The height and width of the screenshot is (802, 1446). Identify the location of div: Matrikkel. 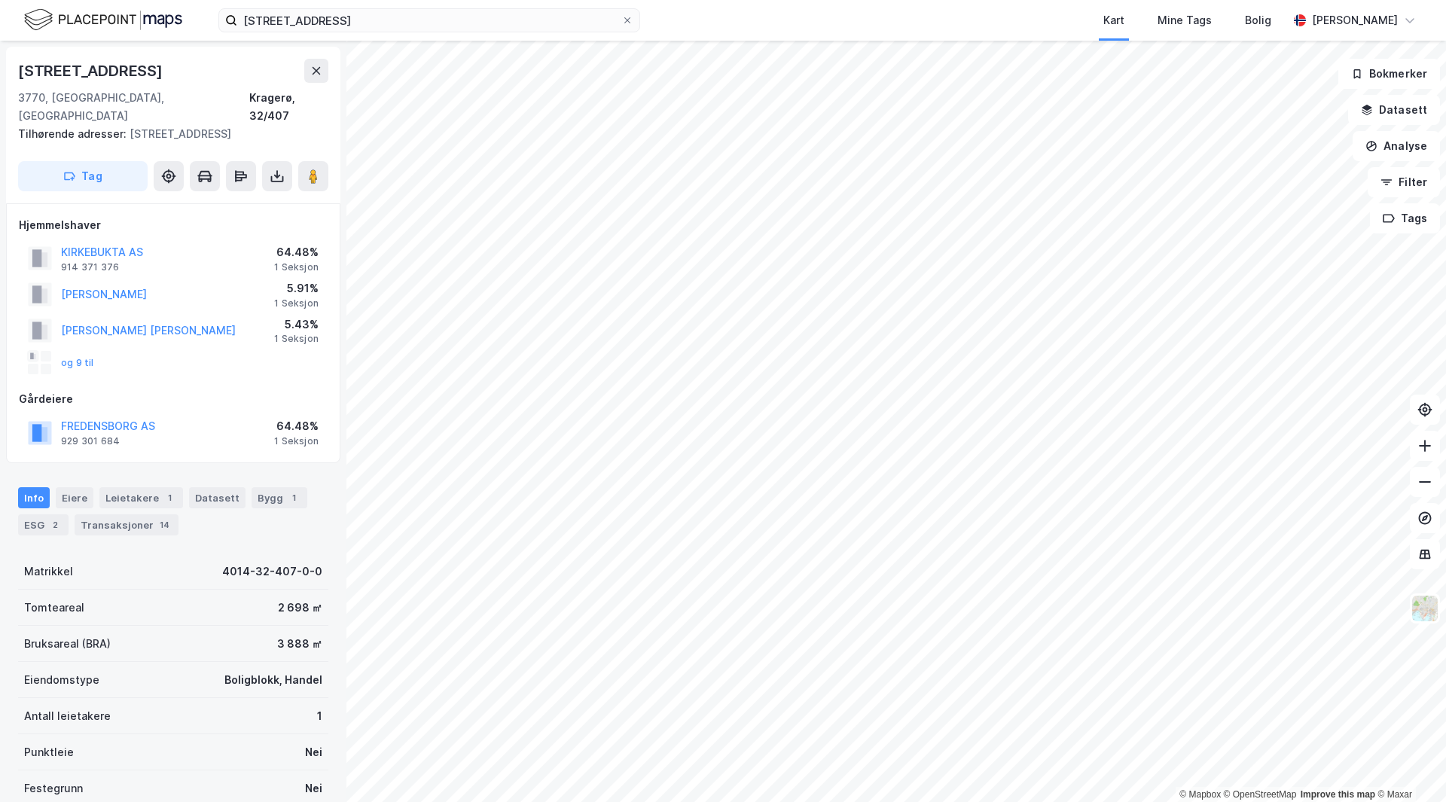
(48, 572).